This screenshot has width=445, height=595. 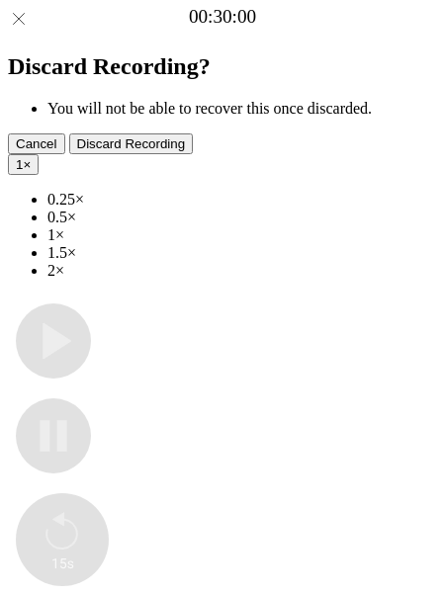 What do you see at coordinates (242, 271) in the screenshot?
I see `li: 2×` at bounding box center [242, 271].